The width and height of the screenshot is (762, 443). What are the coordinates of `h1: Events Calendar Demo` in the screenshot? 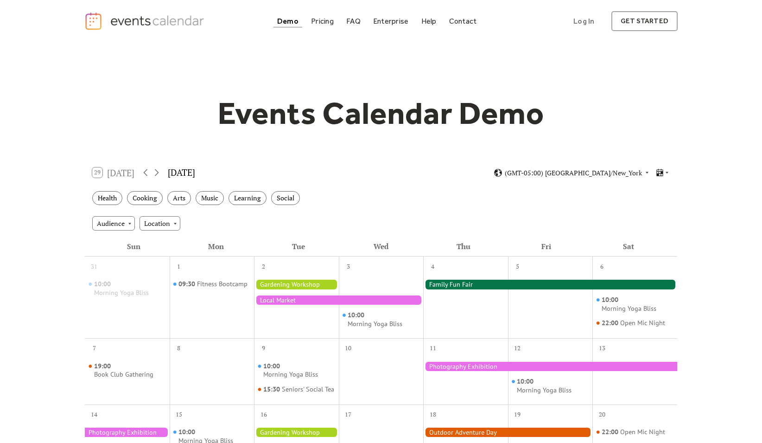 It's located at (381, 113).